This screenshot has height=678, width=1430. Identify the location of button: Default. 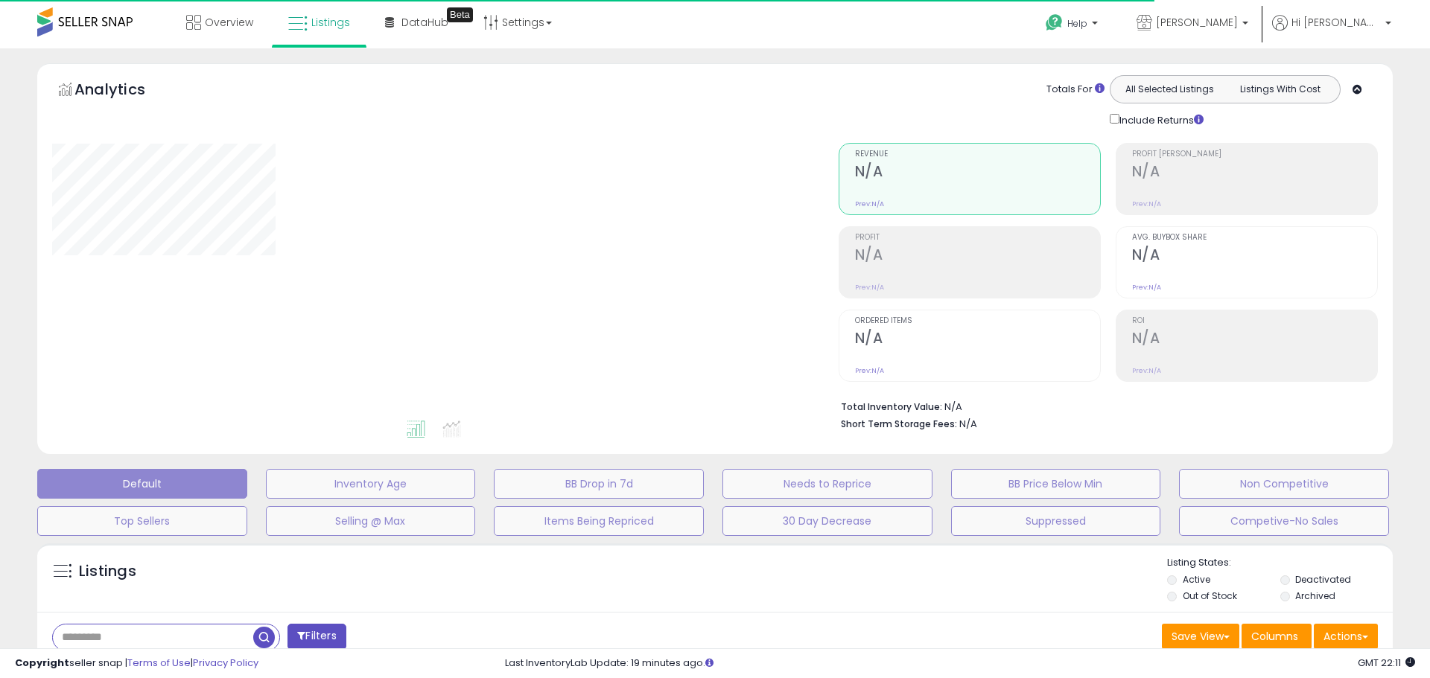
(142, 484).